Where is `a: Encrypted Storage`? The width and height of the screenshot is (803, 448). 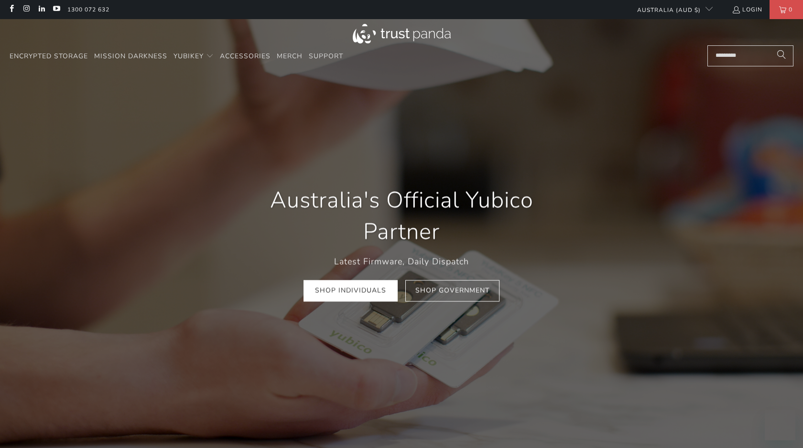 a: Encrypted Storage is located at coordinates (49, 56).